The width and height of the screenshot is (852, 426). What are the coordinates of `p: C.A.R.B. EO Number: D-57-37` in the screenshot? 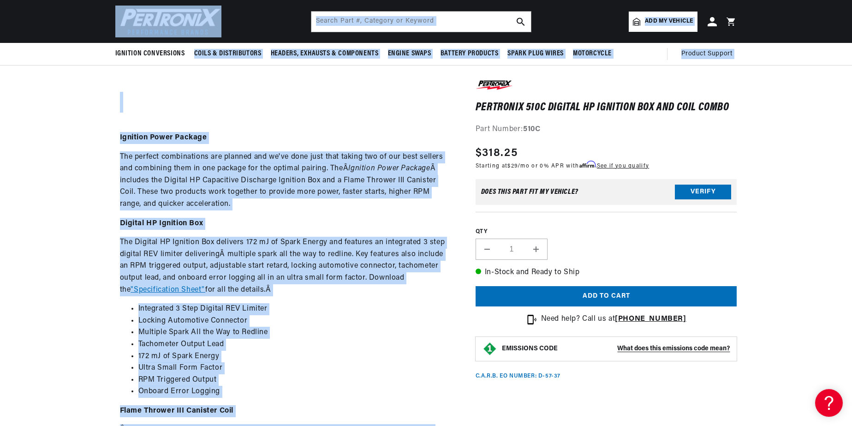 It's located at (518, 376).